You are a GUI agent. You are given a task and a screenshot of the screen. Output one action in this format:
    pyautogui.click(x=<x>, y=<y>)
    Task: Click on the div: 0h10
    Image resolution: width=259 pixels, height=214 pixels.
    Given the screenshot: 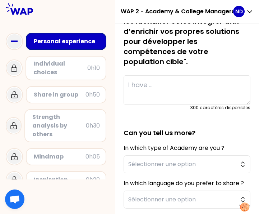 What is the action you would take?
    pyautogui.click(x=93, y=68)
    